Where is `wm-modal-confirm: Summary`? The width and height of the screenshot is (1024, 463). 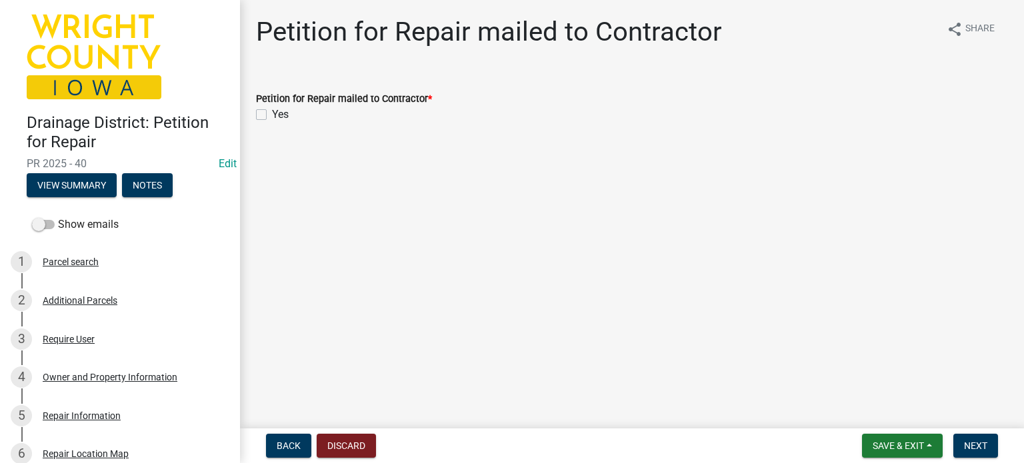 wm-modal-confirm: Summary is located at coordinates (71, 186).